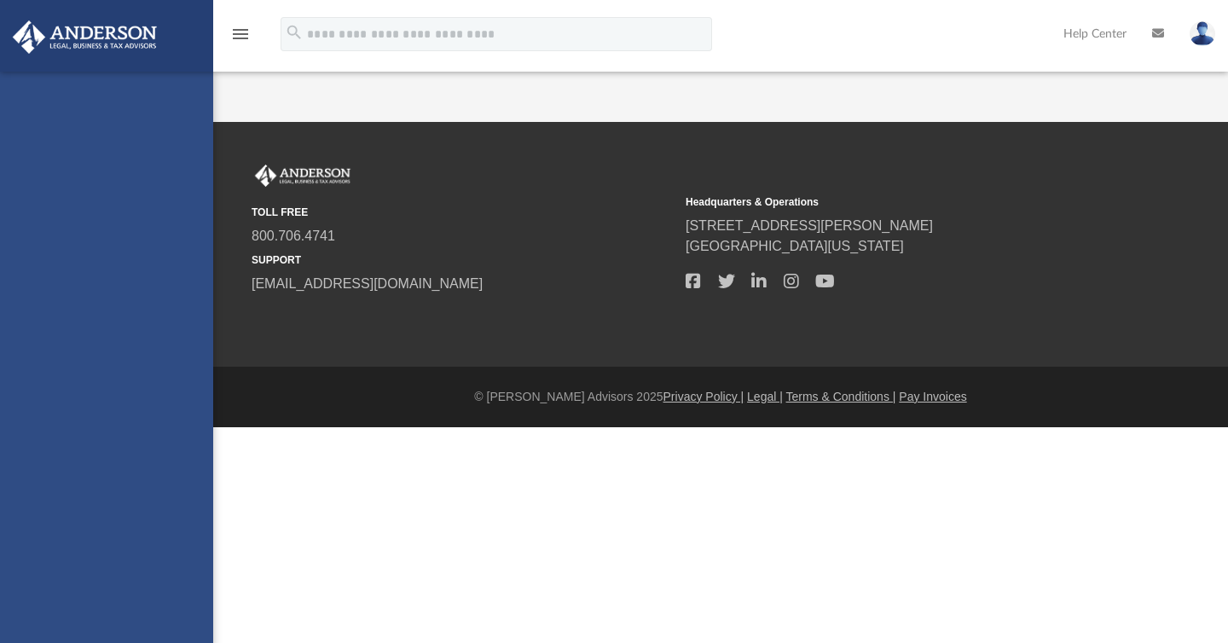 The image size is (1228, 643). Describe the element at coordinates (462, 212) in the screenshot. I see `small: TOLL FREE` at that location.